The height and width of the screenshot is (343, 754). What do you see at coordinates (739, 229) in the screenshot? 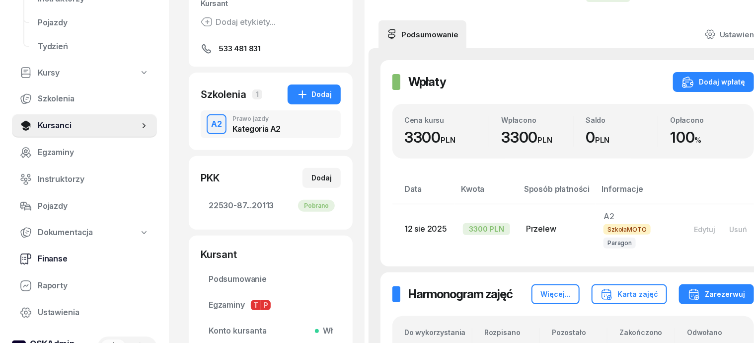
I see `div: Usuń` at bounding box center [739, 229].